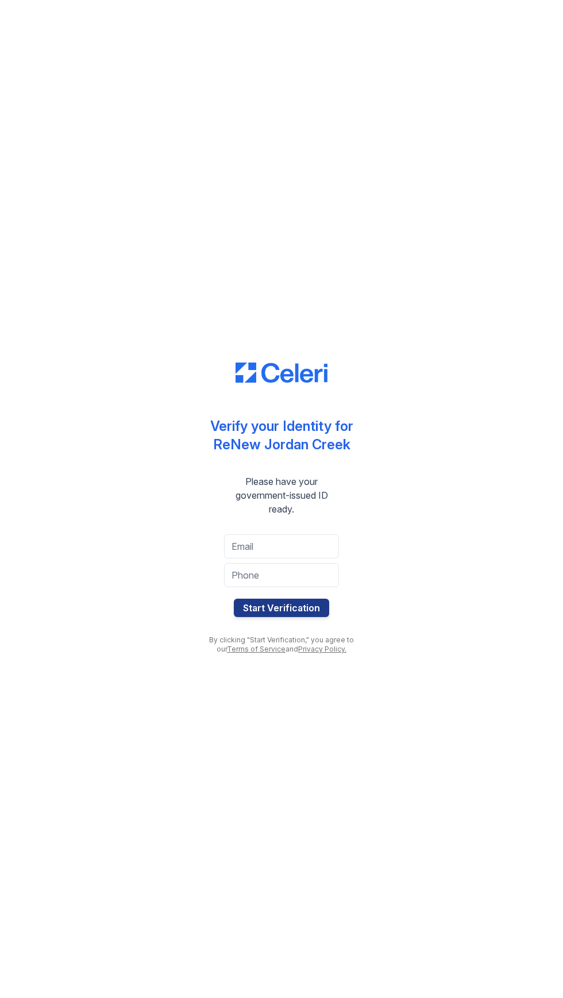  Describe the element at coordinates (282, 373) in the screenshot. I see `img: CE_Logo_Blue-a8612792a0a2168367f1c8372b55b34899dd931a85d93a1a3d3e32e68fde9ad4.png` at that location.